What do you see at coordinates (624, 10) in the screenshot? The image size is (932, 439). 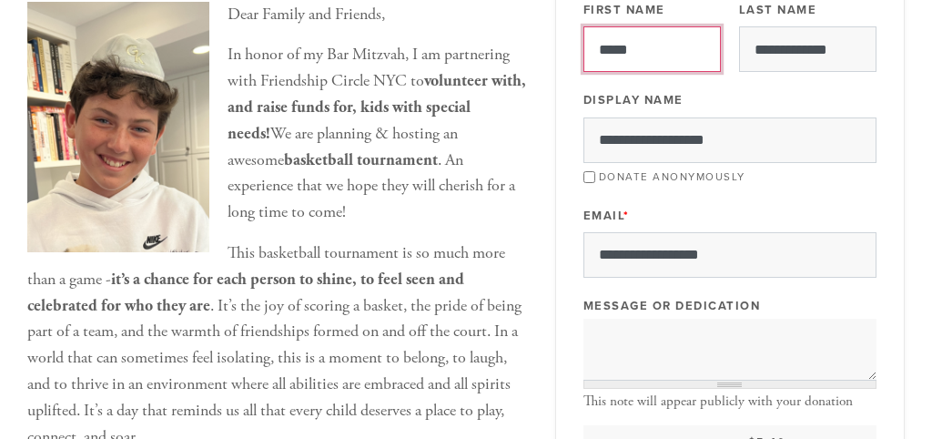 I see `label: First Name` at bounding box center [624, 10].